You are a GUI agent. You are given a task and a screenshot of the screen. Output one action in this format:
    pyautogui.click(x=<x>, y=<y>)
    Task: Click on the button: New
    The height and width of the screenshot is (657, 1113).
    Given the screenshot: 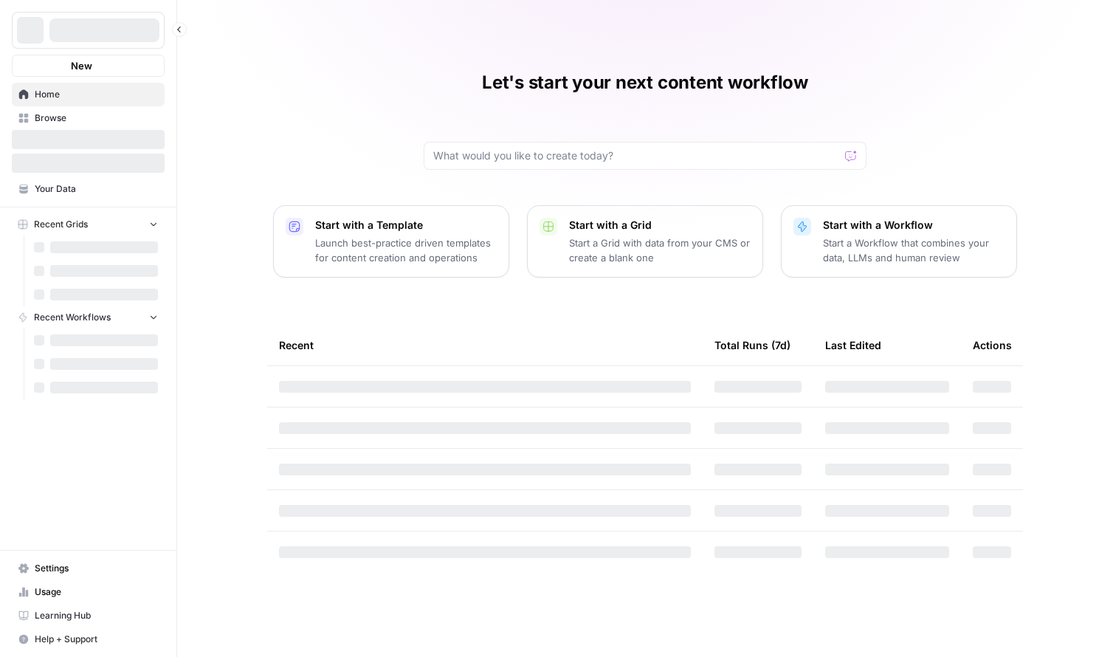 What is the action you would take?
    pyautogui.click(x=88, y=66)
    